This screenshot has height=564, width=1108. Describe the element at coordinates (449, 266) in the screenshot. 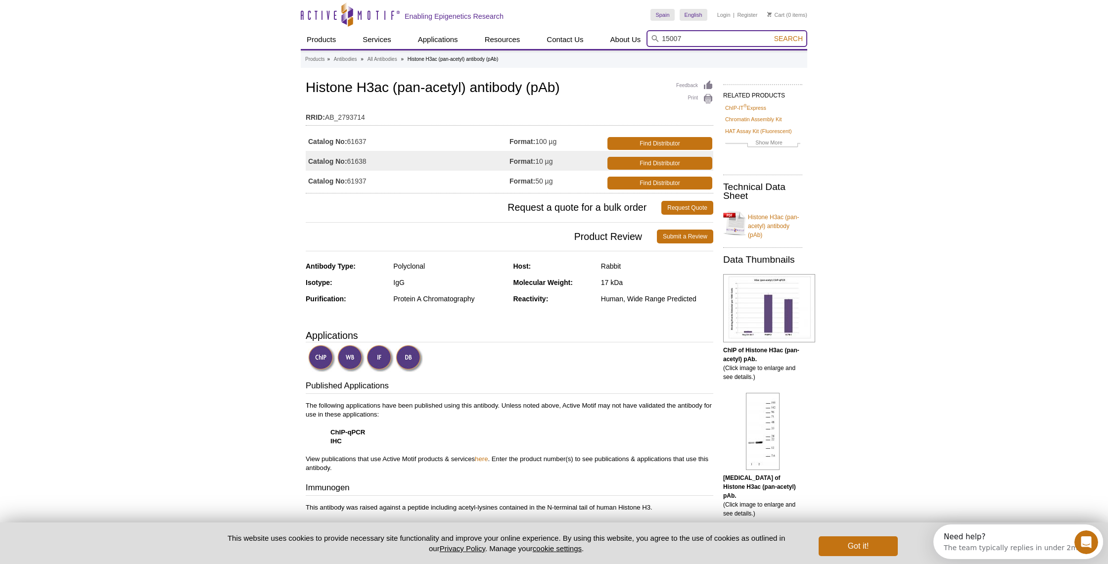

I see `div: Polyclonal` at that location.